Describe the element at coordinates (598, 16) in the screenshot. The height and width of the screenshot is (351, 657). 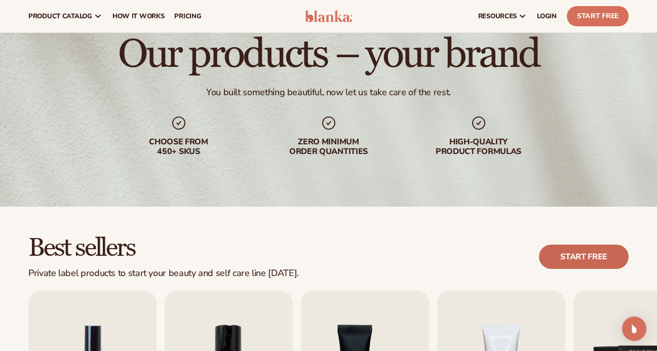
I see `a: Start Free` at that location.